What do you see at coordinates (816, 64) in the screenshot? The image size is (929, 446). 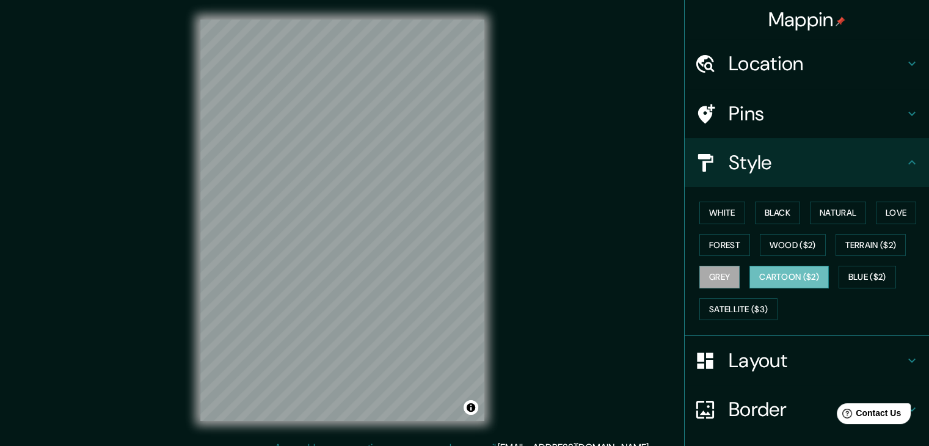 I see `h4: Location` at bounding box center [816, 64].